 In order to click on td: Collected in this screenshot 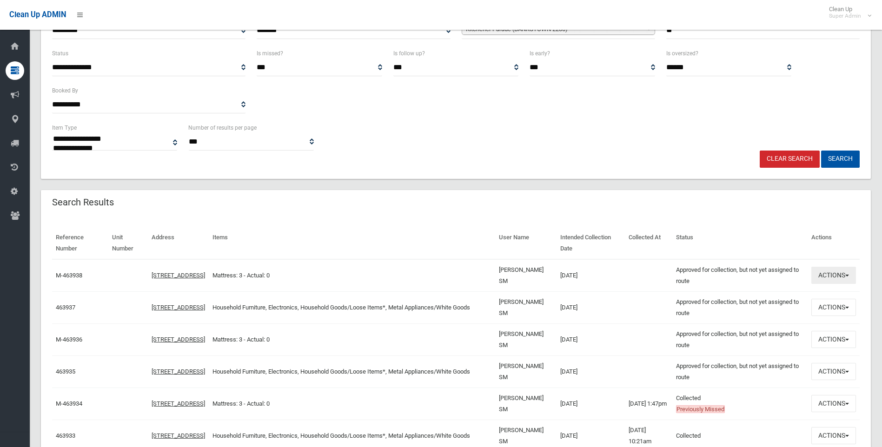, I will do `click(739, 403)`.